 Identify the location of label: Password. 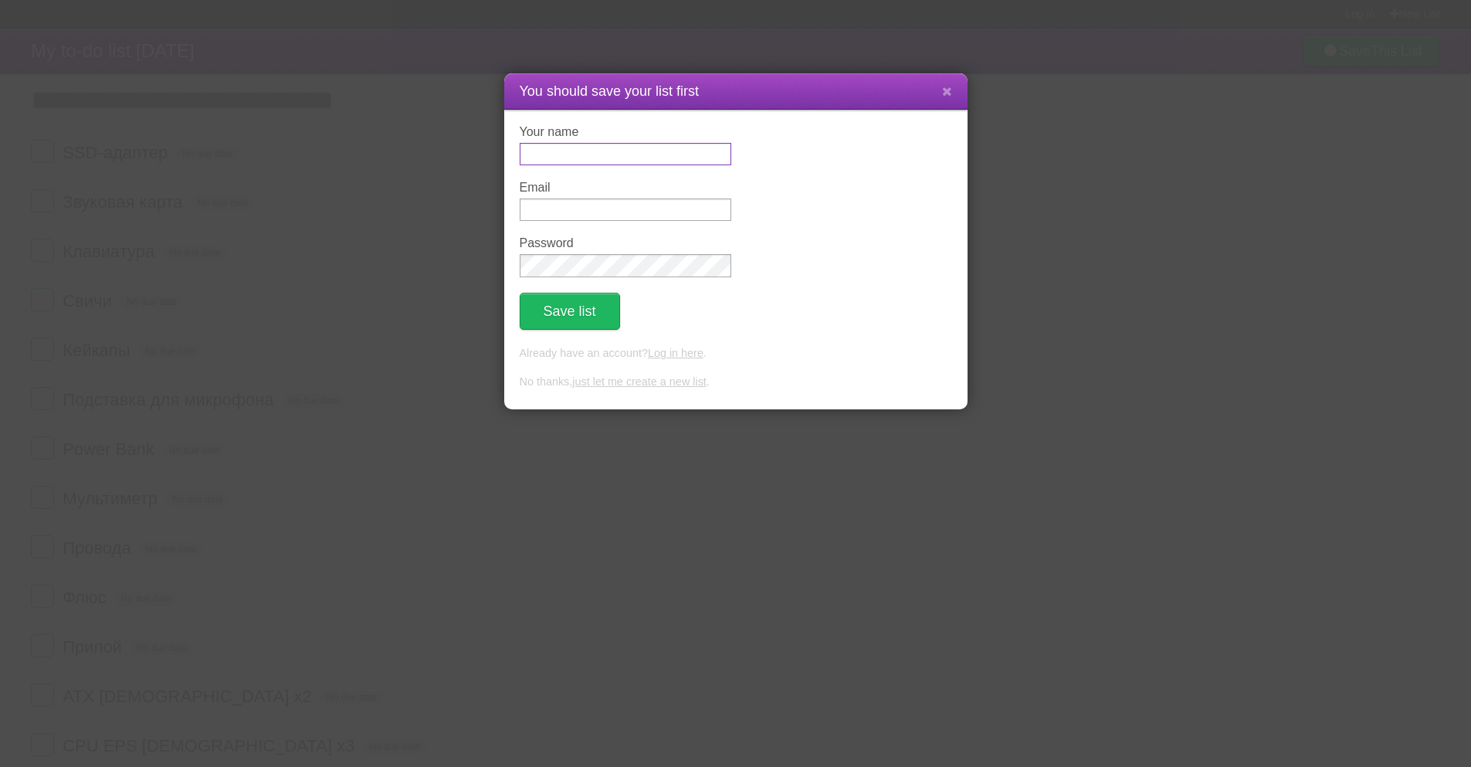
(625, 243).